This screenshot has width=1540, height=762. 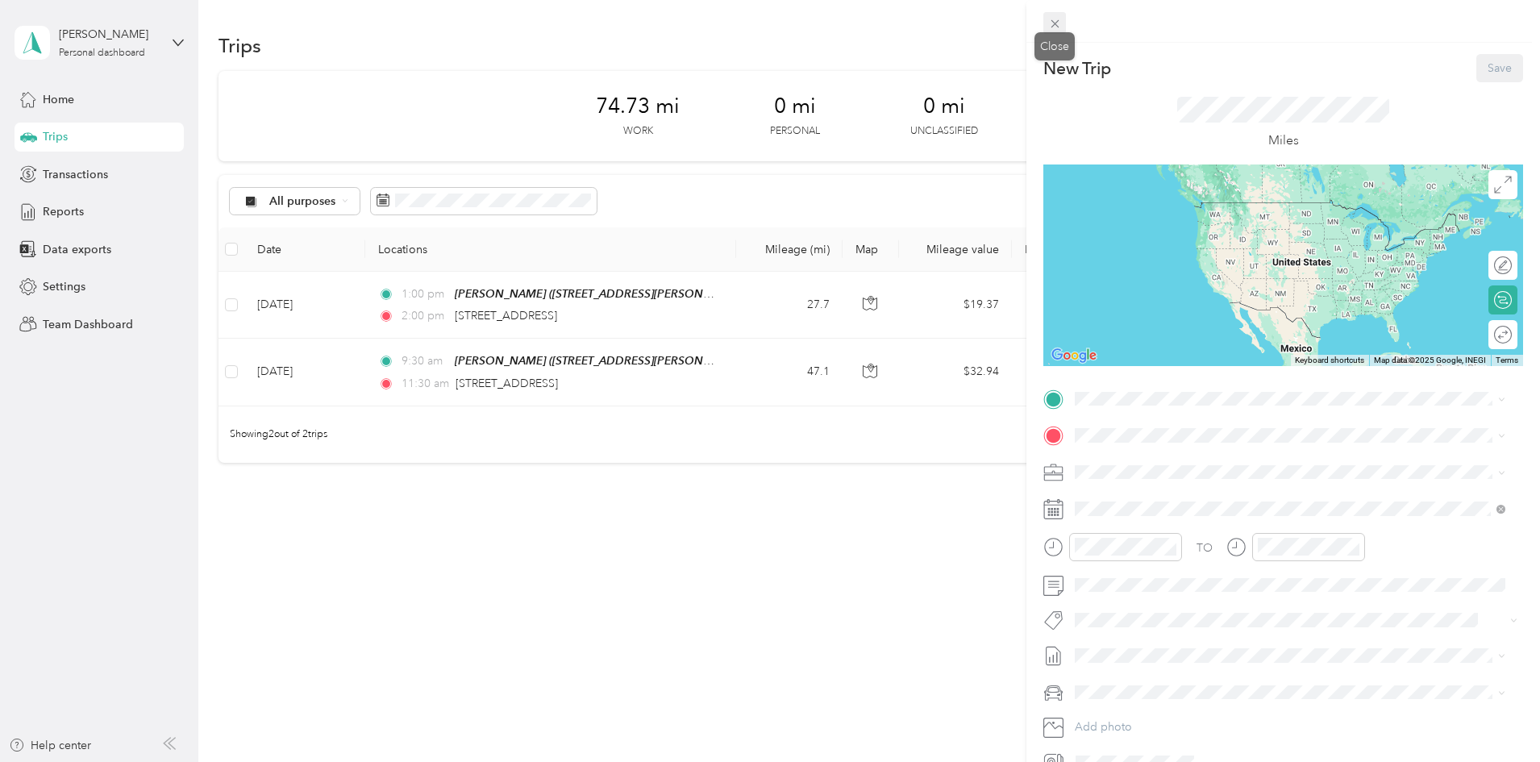 What do you see at coordinates (1074, 356) in the screenshot?
I see `img: Google` at bounding box center [1074, 356].